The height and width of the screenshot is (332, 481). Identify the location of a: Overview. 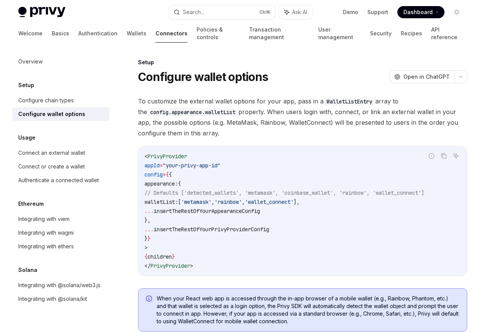
(61, 62).